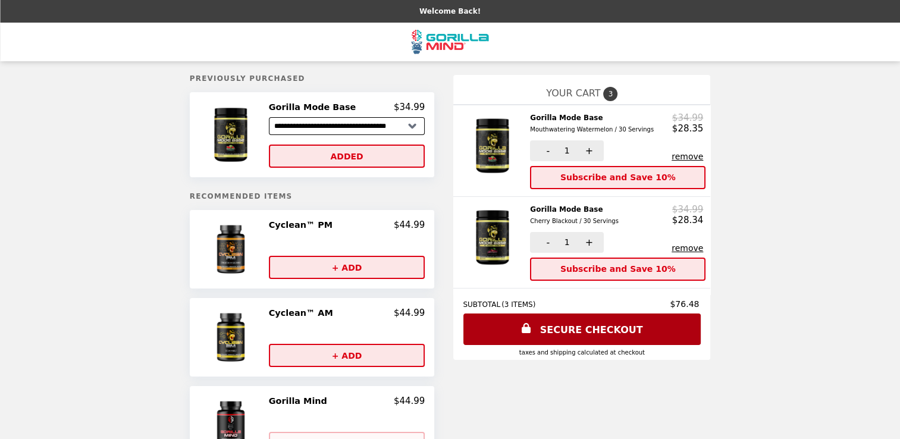 This screenshot has height=439, width=900. I want to click on img: Brand Logo, so click(450, 42).